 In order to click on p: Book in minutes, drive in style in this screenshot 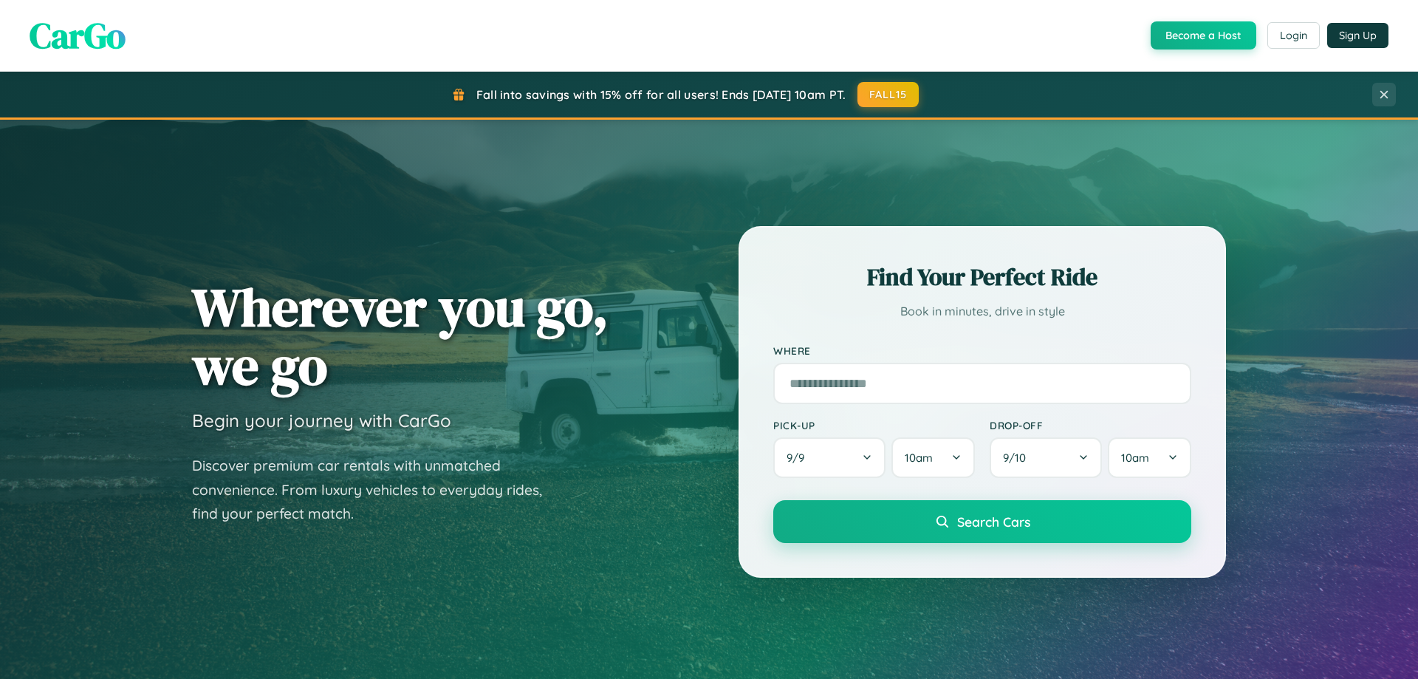, I will do `click(982, 311)`.